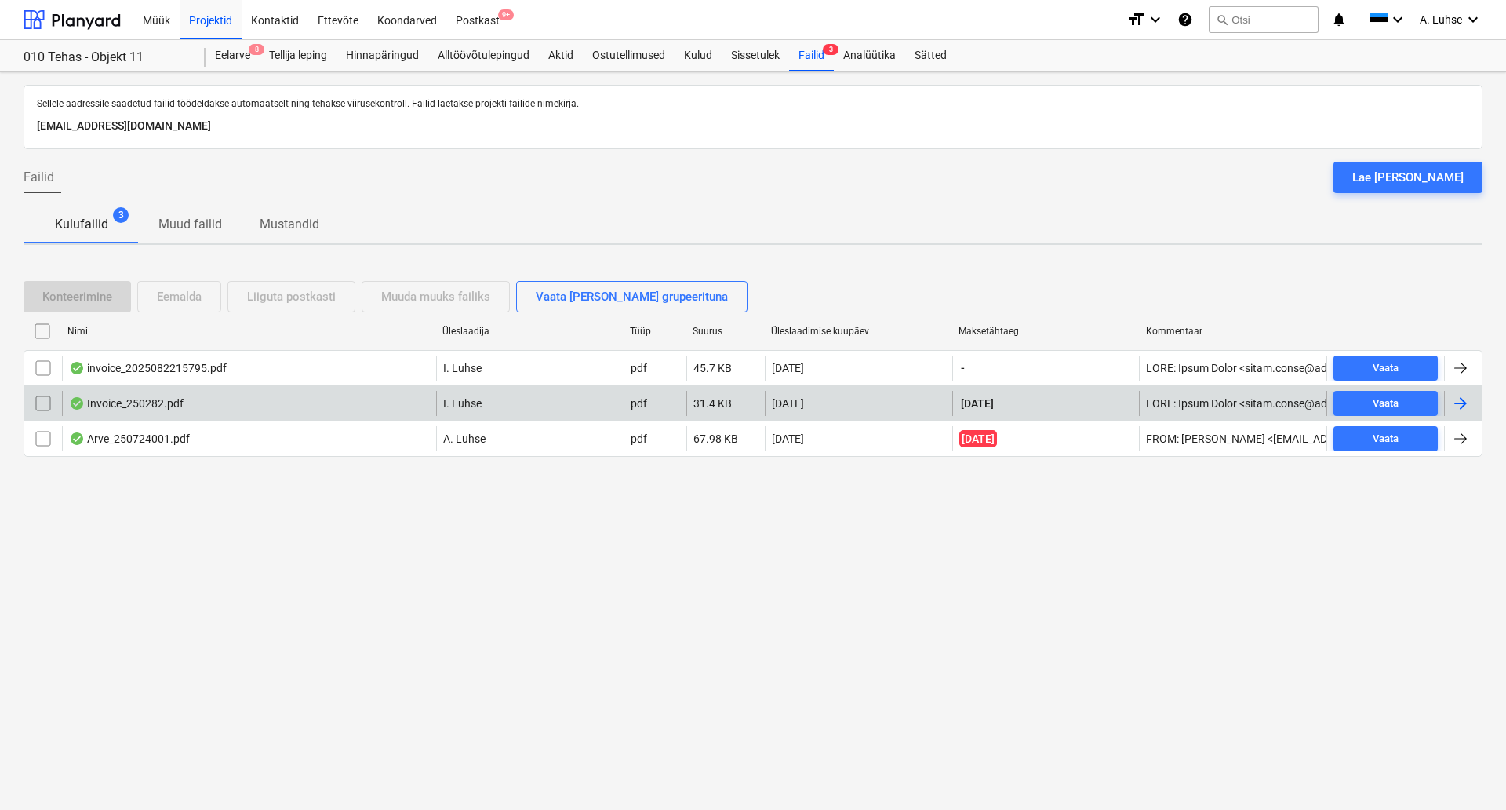  I want to click on div: Arve_250724001.pdf, so click(129, 439).